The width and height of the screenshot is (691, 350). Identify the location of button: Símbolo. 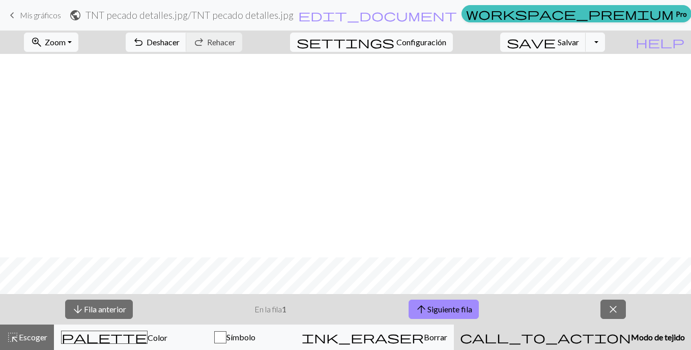
(235, 337).